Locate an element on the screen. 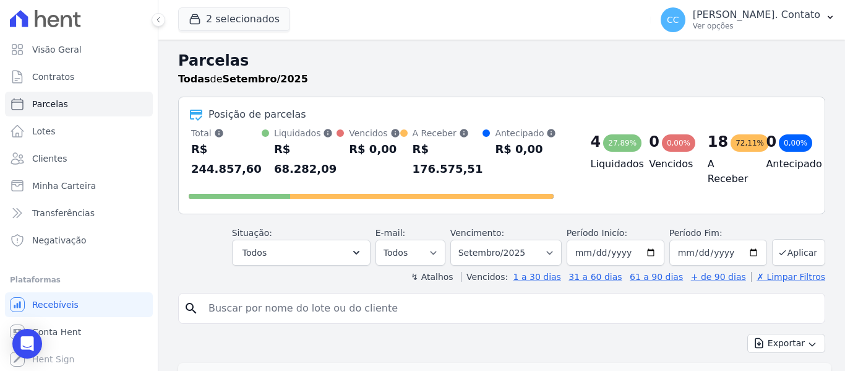 This screenshot has height=371, width=845. p: Ver opções is located at coordinates (757, 26).